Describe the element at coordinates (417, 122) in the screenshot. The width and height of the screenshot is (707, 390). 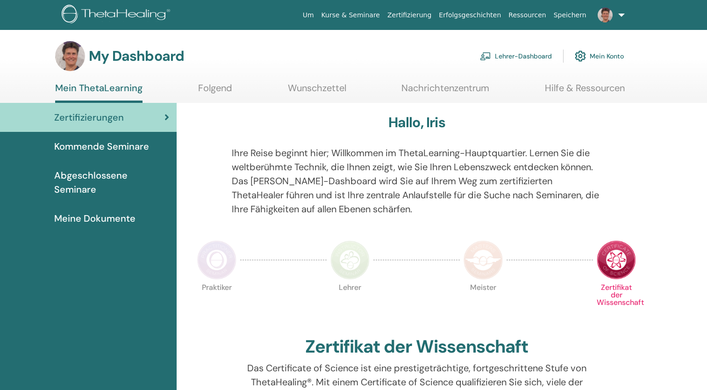
I see `h3: Hallo, Iris` at that location.